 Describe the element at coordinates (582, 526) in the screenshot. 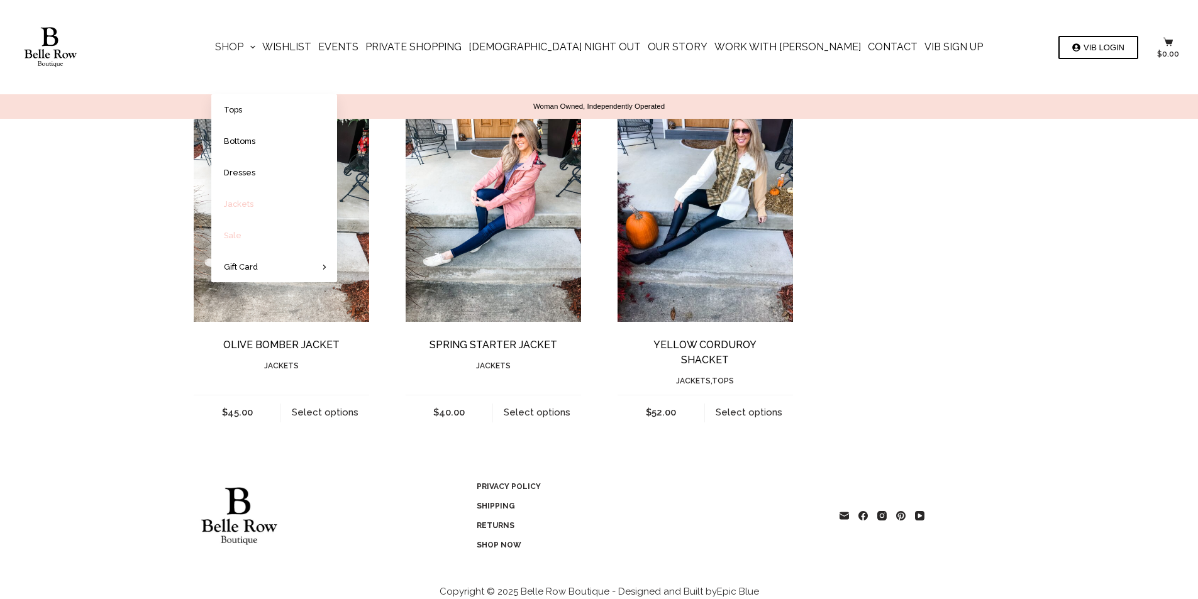

I see `a: Returns` at that location.